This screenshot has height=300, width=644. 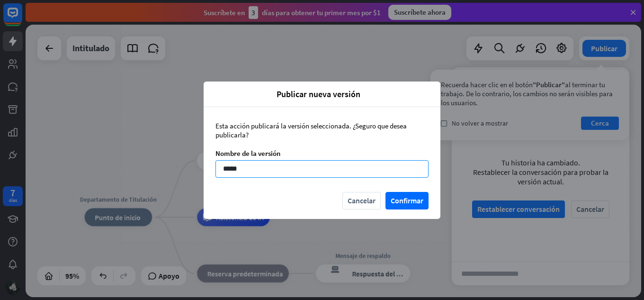 What do you see at coordinates (311, 130) in the screenshot?
I see `font: Esta acción publicará la versión seleccionada. ¿Seguro que desea publicarla?` at bounding box center [311, 130].